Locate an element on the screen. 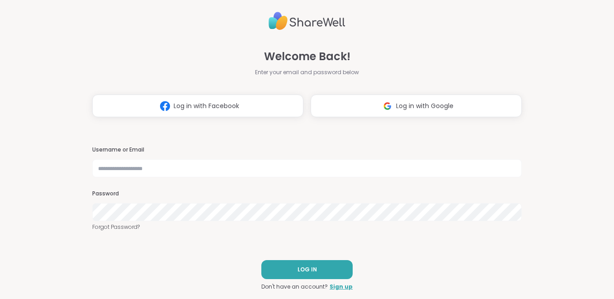 Image resolution: width=614 pixels, height=299 pixels. button: Log in with Google is located at coordinates (416, 106).